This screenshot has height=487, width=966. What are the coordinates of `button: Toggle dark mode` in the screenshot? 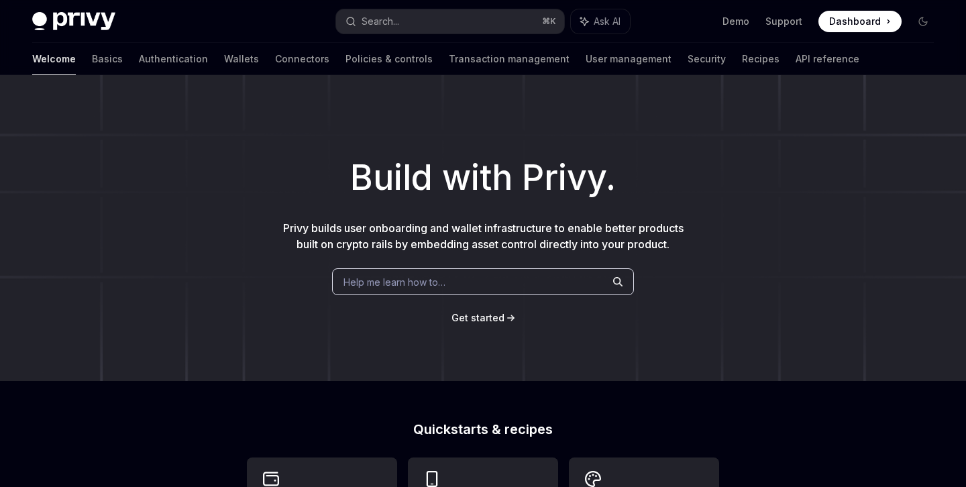 It's located at (923, 21).